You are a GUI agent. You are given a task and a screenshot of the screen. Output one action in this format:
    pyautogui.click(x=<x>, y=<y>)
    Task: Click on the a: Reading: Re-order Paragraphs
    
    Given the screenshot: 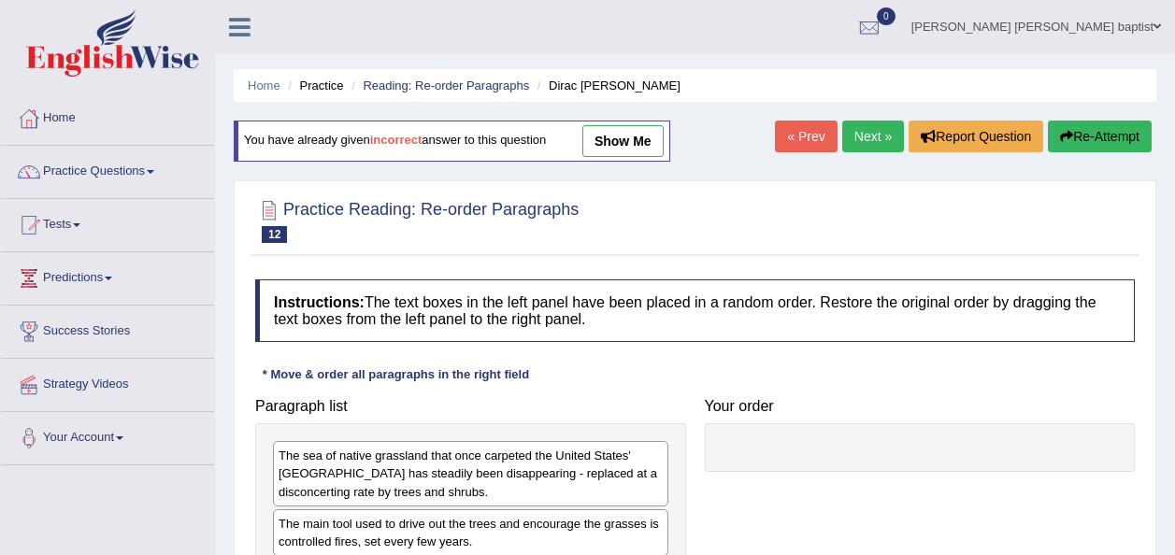 What is the action you would take?
    pyautogui.click(x=446, y=85)
    